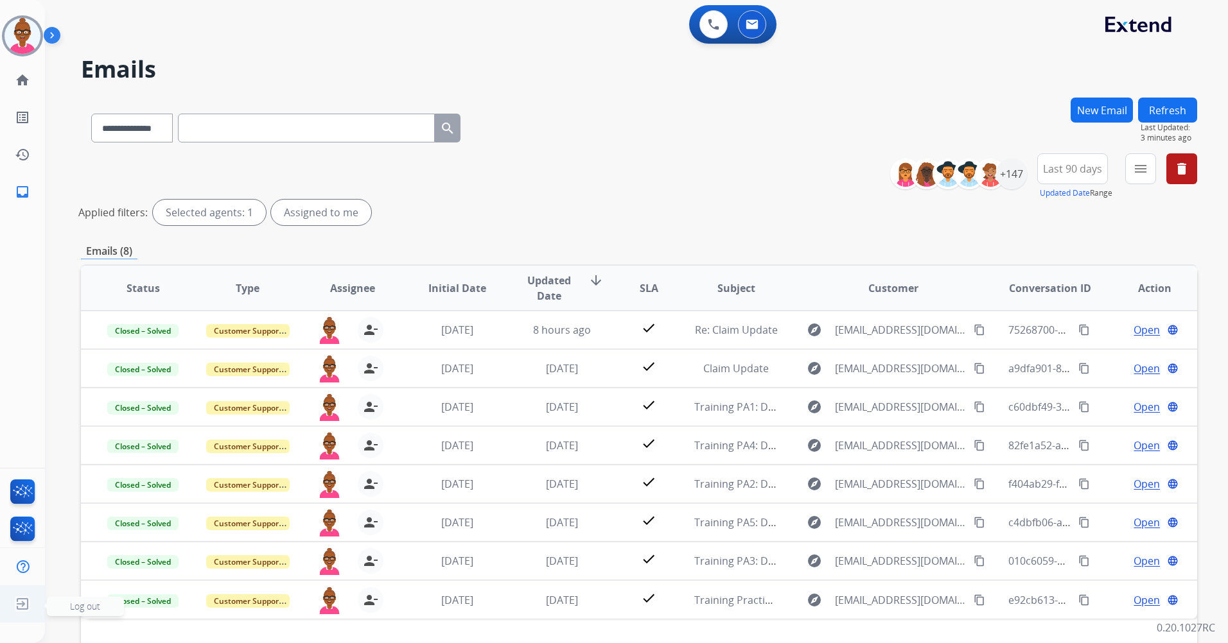  Describe the element at coordinates (1105, 446) in the screenshot. I see `span: 82fe1a52-a94e-4c06-974f-43dbbc14d84a` at that location.